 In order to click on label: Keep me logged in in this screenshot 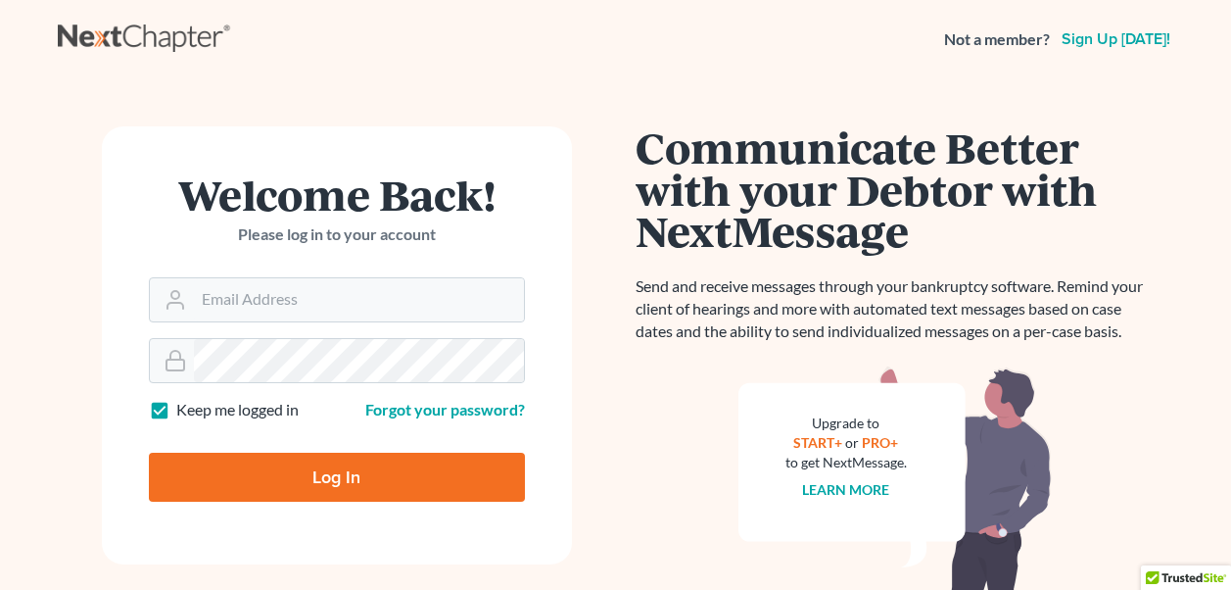, I will do `click(237, 409)`.